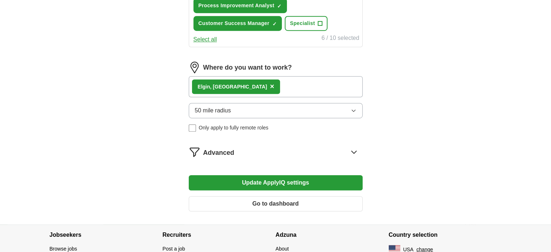 The image size is (551, 252). Describe the element at coordinates (213, 110) in the screenshot. I see `span: 50 mile radius` at that location.